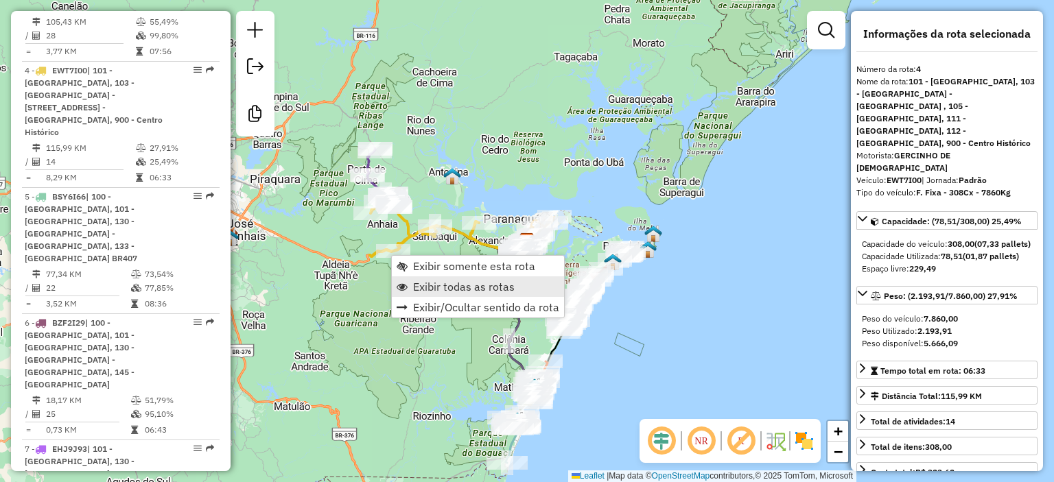 The width and height of the screenshot is (1054, 482). I want to click on a: Peso: (2.193,91/7.860,00) 27,91%, so click(947, 295).